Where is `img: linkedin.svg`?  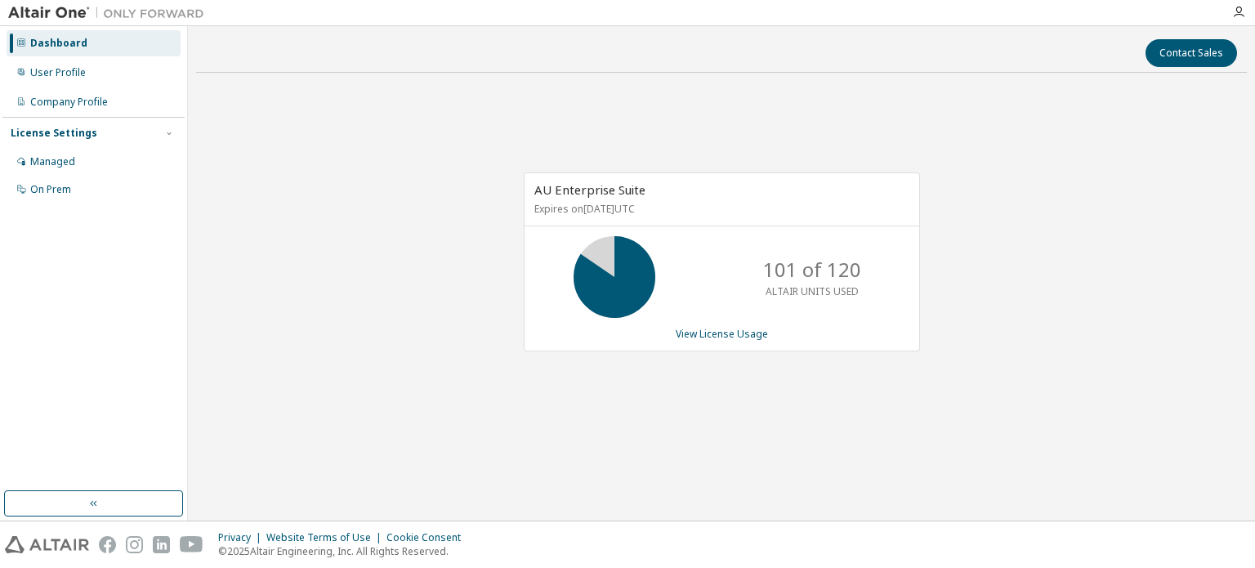 img: linkedin.svg is located at coordinates (161, 544).